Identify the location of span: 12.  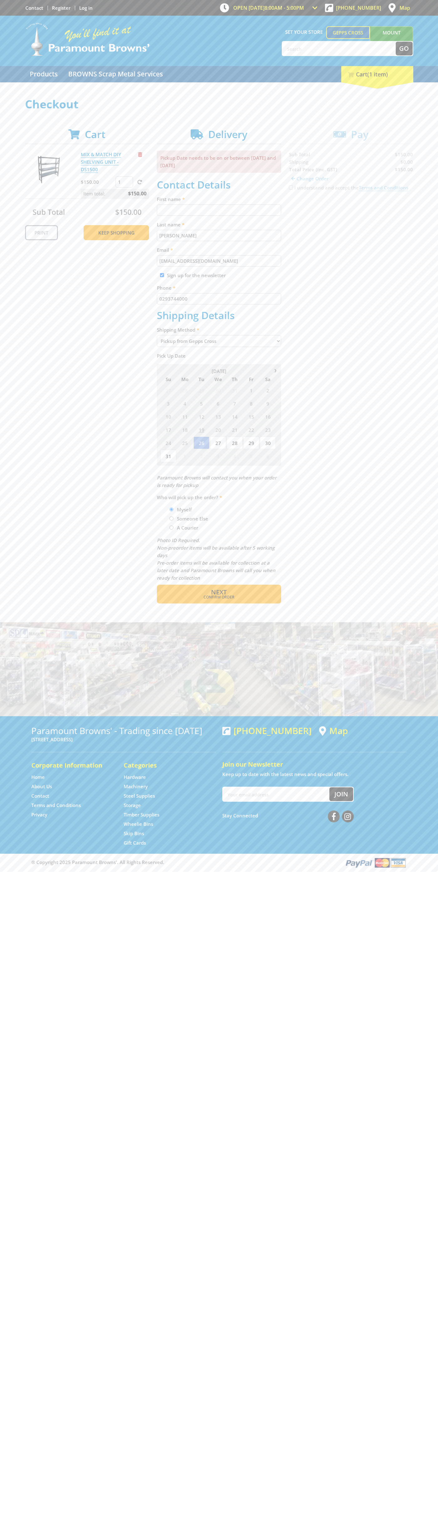
(201, 416).